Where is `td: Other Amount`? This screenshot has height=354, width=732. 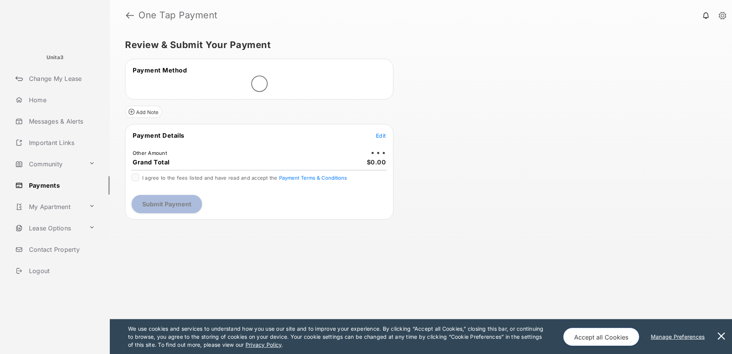
td: Other Amount is located at coordinates (150, 153).